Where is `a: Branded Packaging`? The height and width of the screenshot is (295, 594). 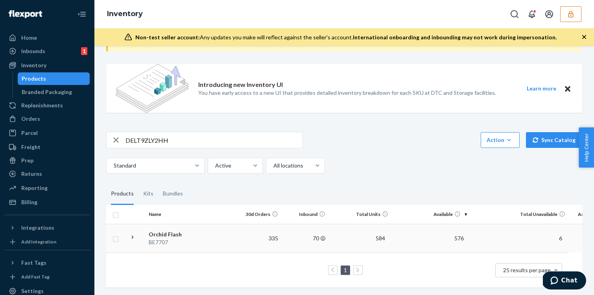 a: Branded Packaging is located at coordinates (54, 92).